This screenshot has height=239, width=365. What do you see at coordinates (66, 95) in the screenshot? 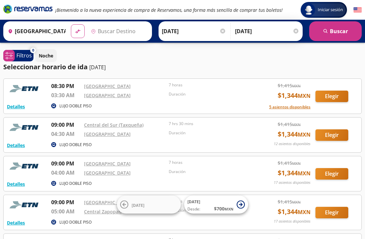
I see `p: 03:30 AM` at bounding box center [66, 95].